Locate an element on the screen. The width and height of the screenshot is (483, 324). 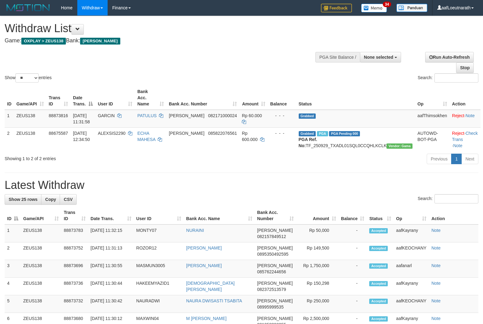
span: 88675587 is located at coordinates (58, 133).